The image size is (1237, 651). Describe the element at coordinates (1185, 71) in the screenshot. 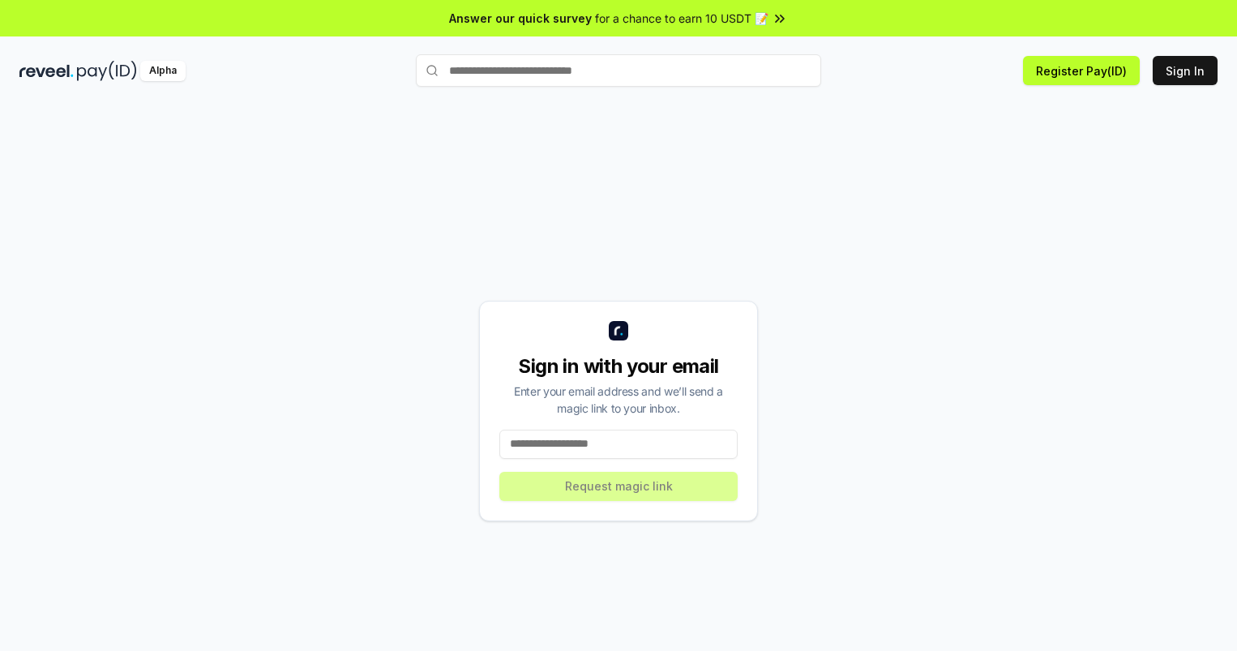

I see `button: Sign In` at that location.